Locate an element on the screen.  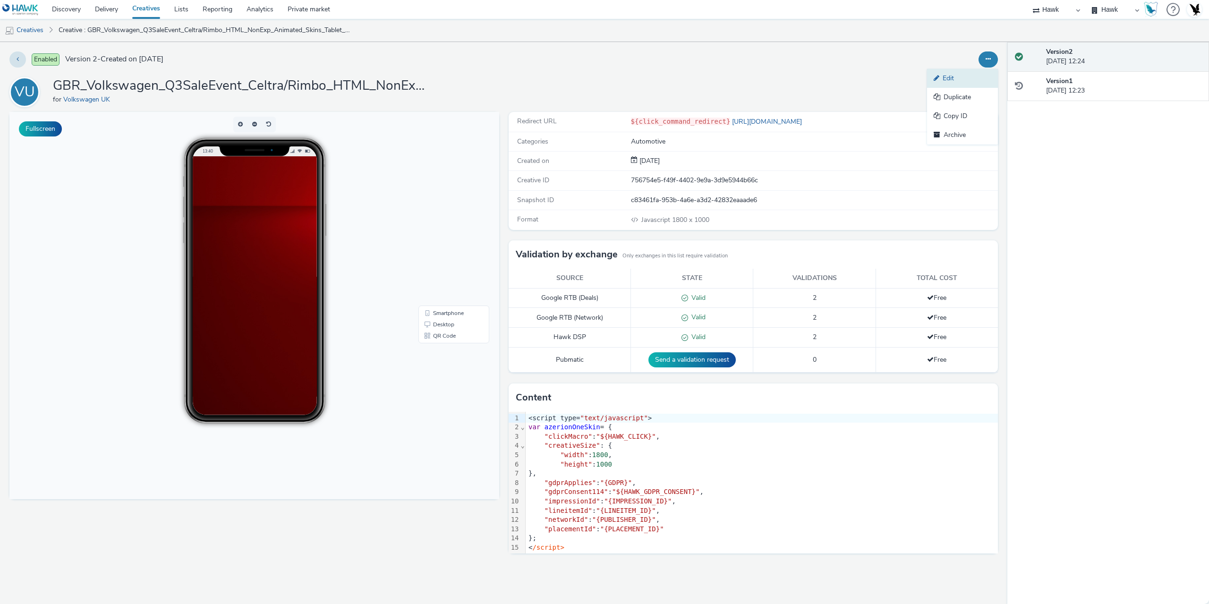
span: Fold line is located at coordinates (523, 427).